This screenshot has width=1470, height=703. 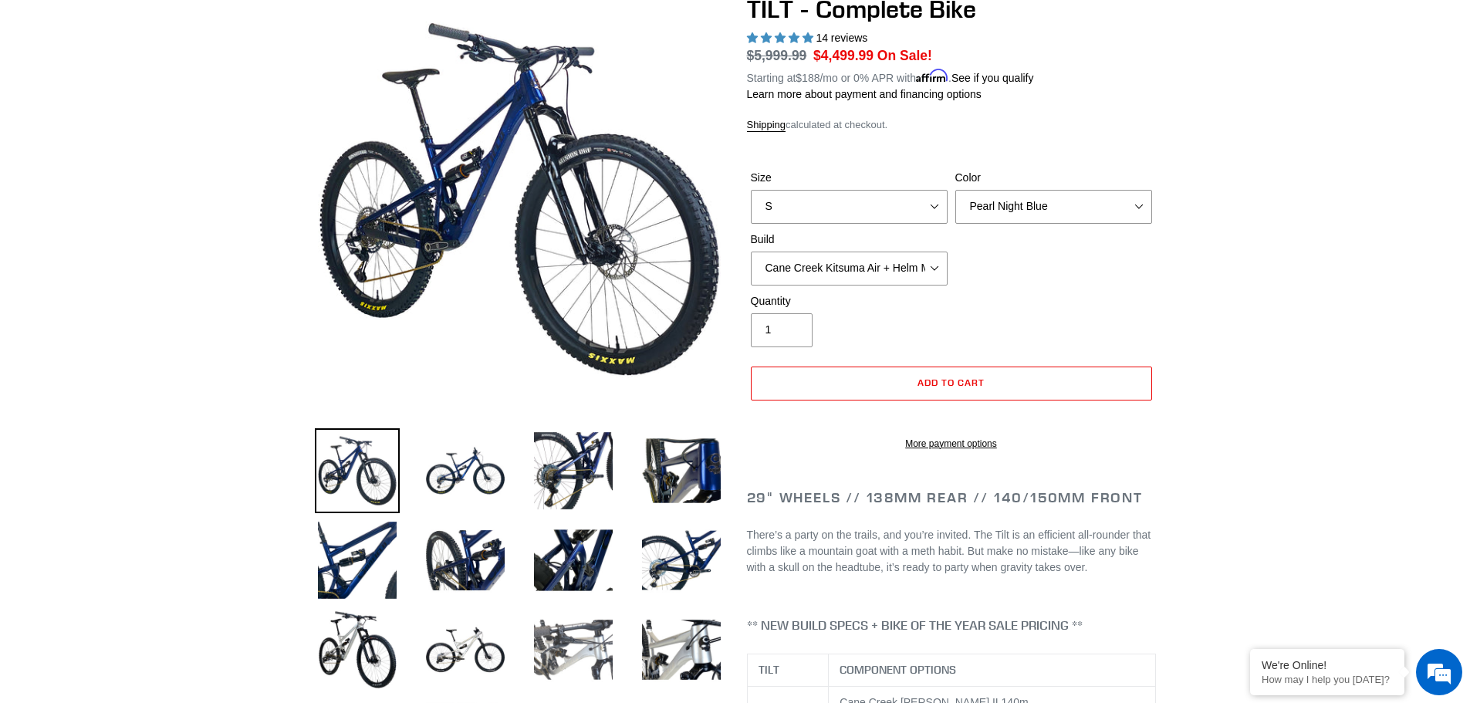 I want to click on div: calculated at checkout., so click(x=951, y=125).